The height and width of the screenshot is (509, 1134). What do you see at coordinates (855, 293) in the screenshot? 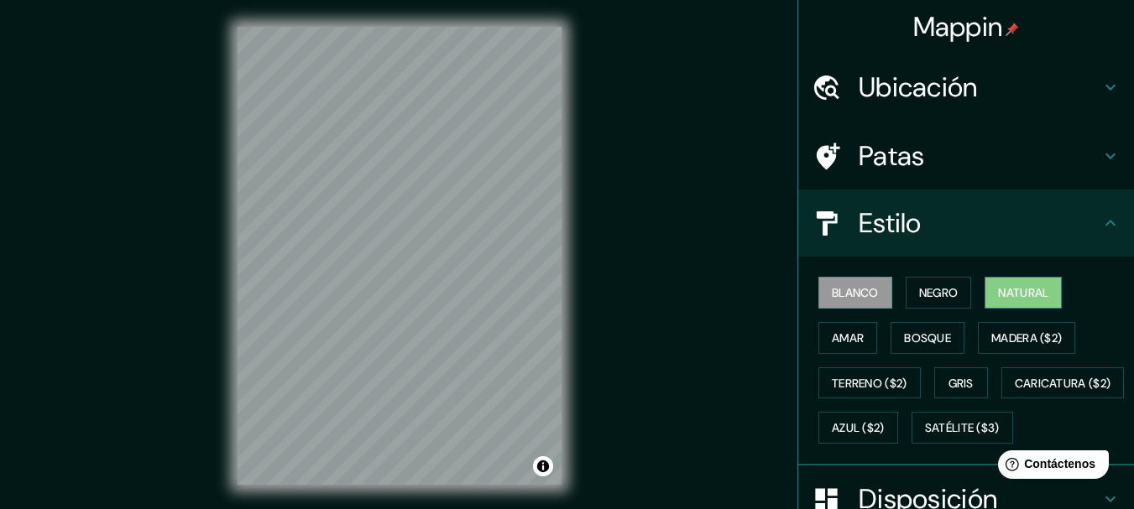
I see `font: Blanco` at bounding box center [855, 293].